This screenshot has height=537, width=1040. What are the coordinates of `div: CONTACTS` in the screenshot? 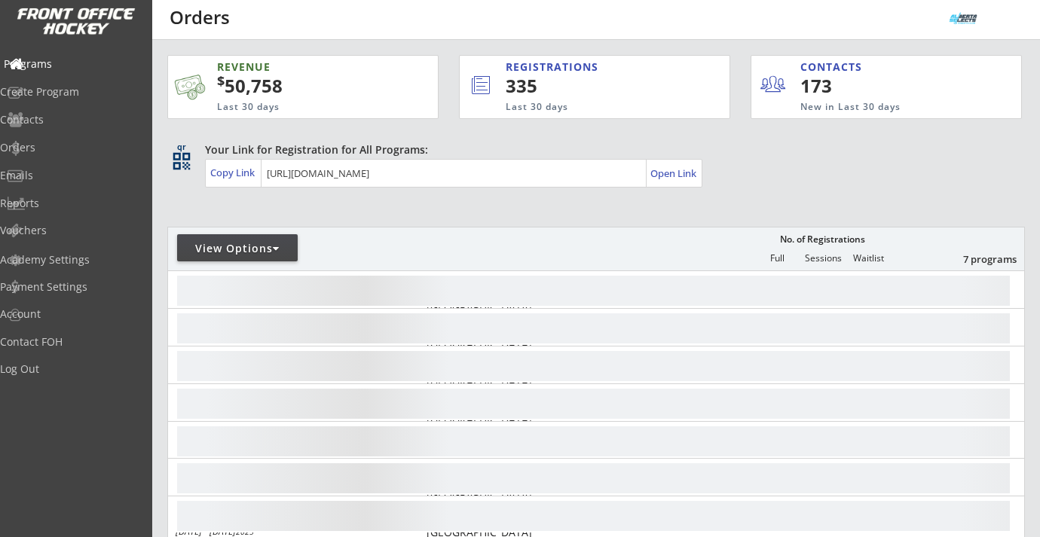 It's located at (834, 67).